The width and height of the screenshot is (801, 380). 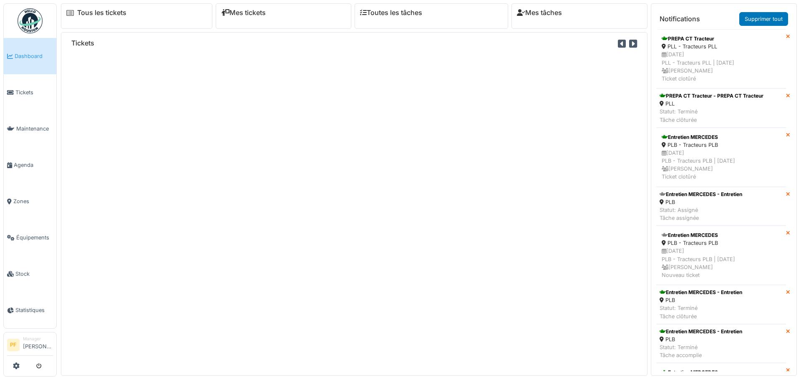 I want to click on span: Zones, so click(x=33, y=201).